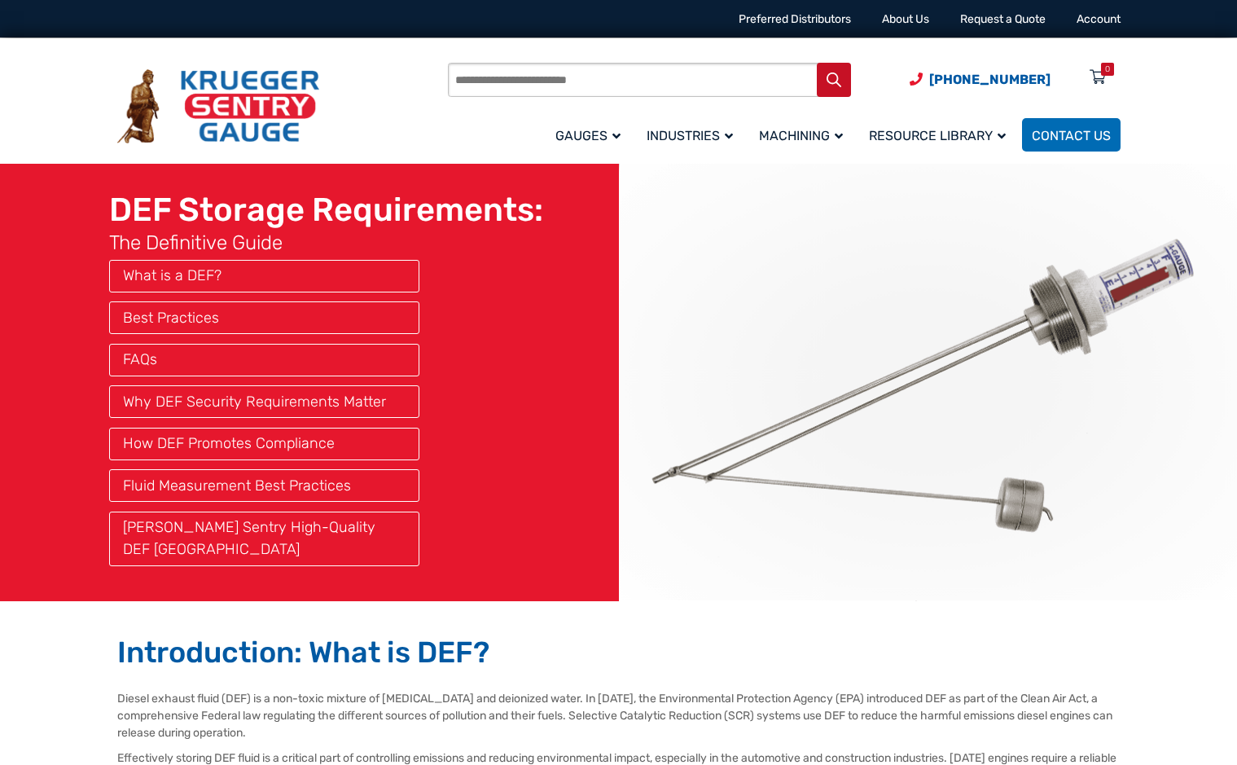  I want to click on span: Industries, so click(690, 135).